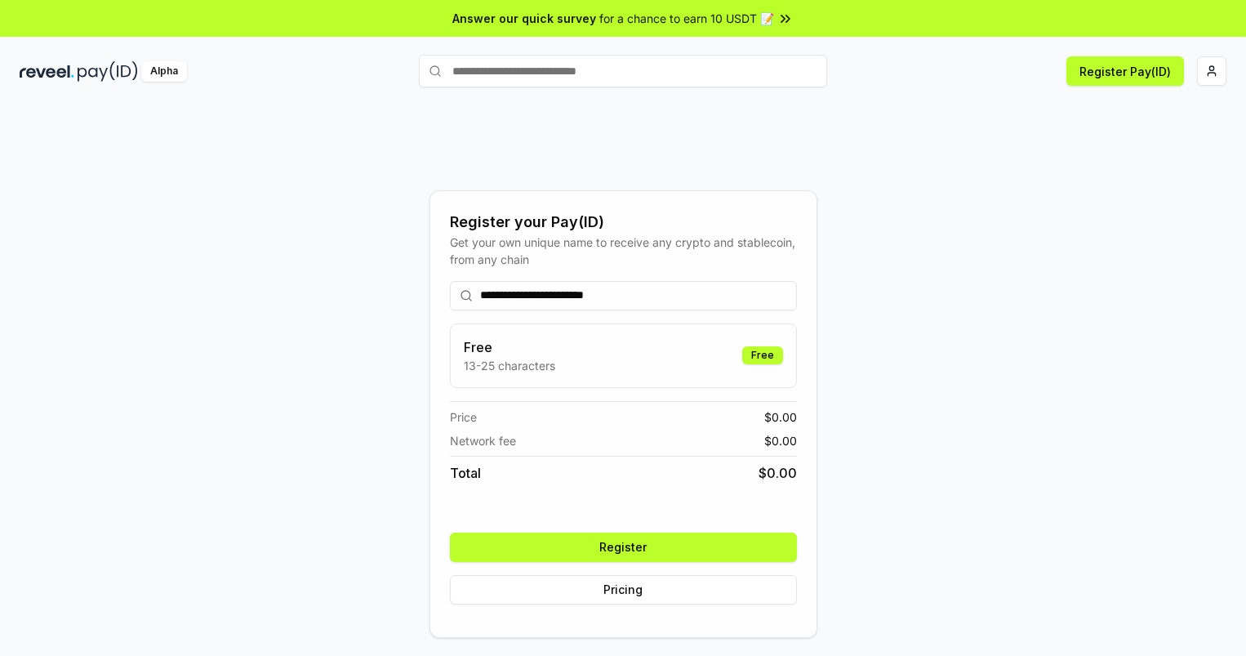 Image resolution: width=1246 pixels, height=656 pixels. Describe the element at coordinates (623, 222) in the screenshot. I see `div: Register your Pay(ID)` at that location.